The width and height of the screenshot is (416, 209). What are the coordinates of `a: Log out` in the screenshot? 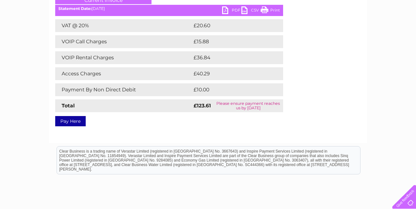 It's located at (403, 30).